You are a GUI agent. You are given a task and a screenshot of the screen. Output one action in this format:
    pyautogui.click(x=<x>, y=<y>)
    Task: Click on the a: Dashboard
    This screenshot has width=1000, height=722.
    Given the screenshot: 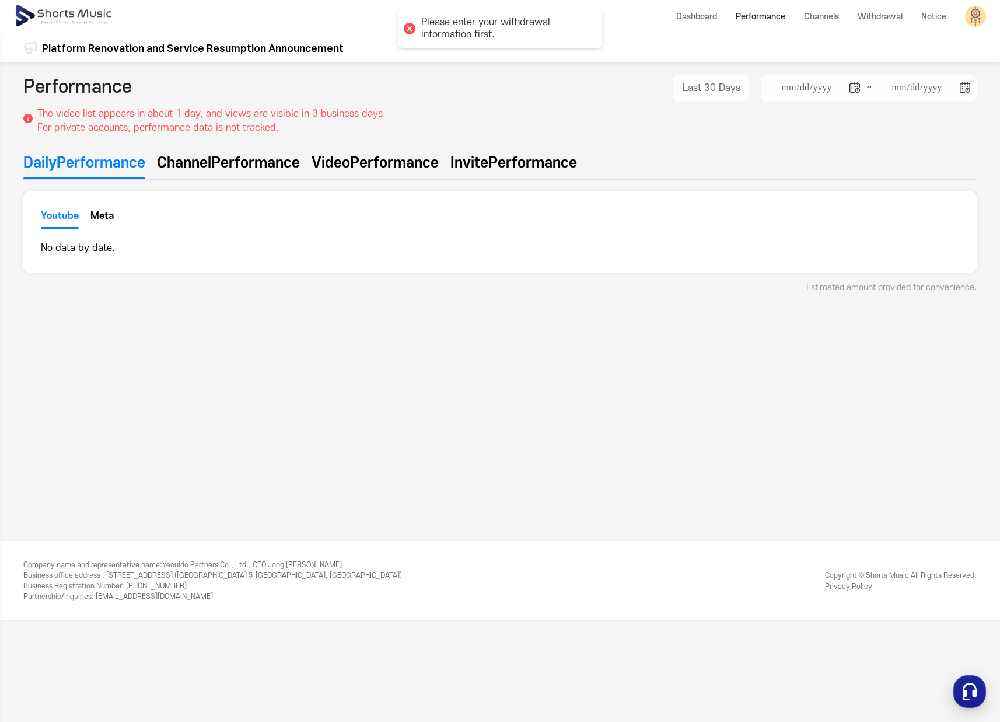 What is the action you would take?
    pyautogui.click(x=697, y=16)
    